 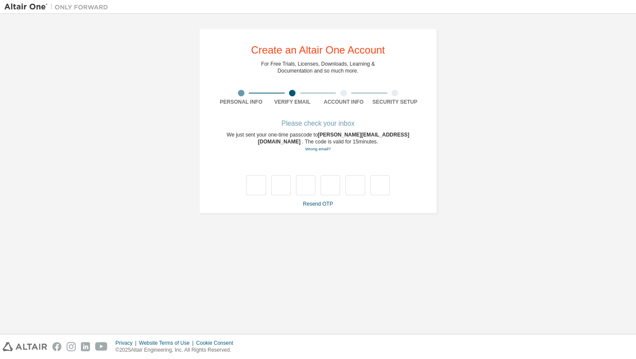 What do you see at coordinates (127, 343) in the screenshot?
I see `div: Privacy` at bounding box center [127, 343].